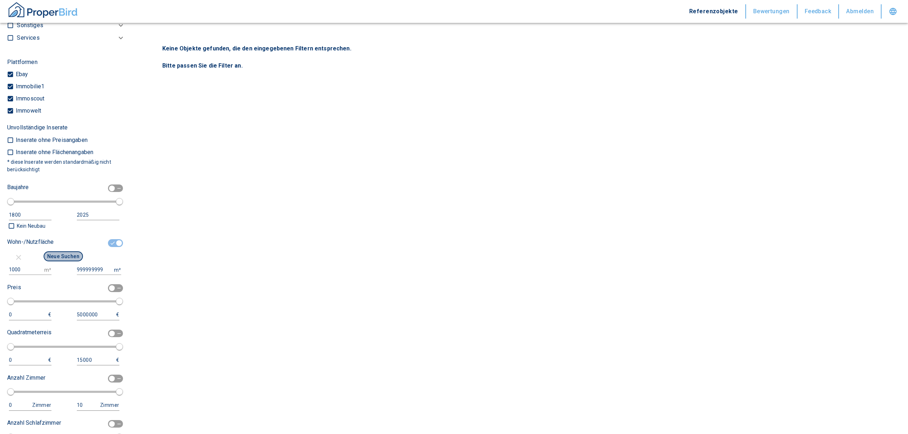 This screenshot has height=434, width=908. What do you see at coordinates (28, 111) in the screenshot?
I see `p: Immowelt` at bounding box center [28, 111].